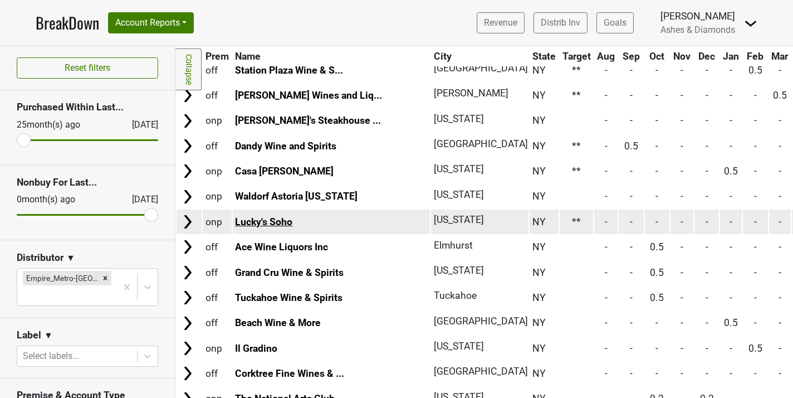 This screenshot has height=398, width=793. I want to click on a: Collapse, so click(188, 69).